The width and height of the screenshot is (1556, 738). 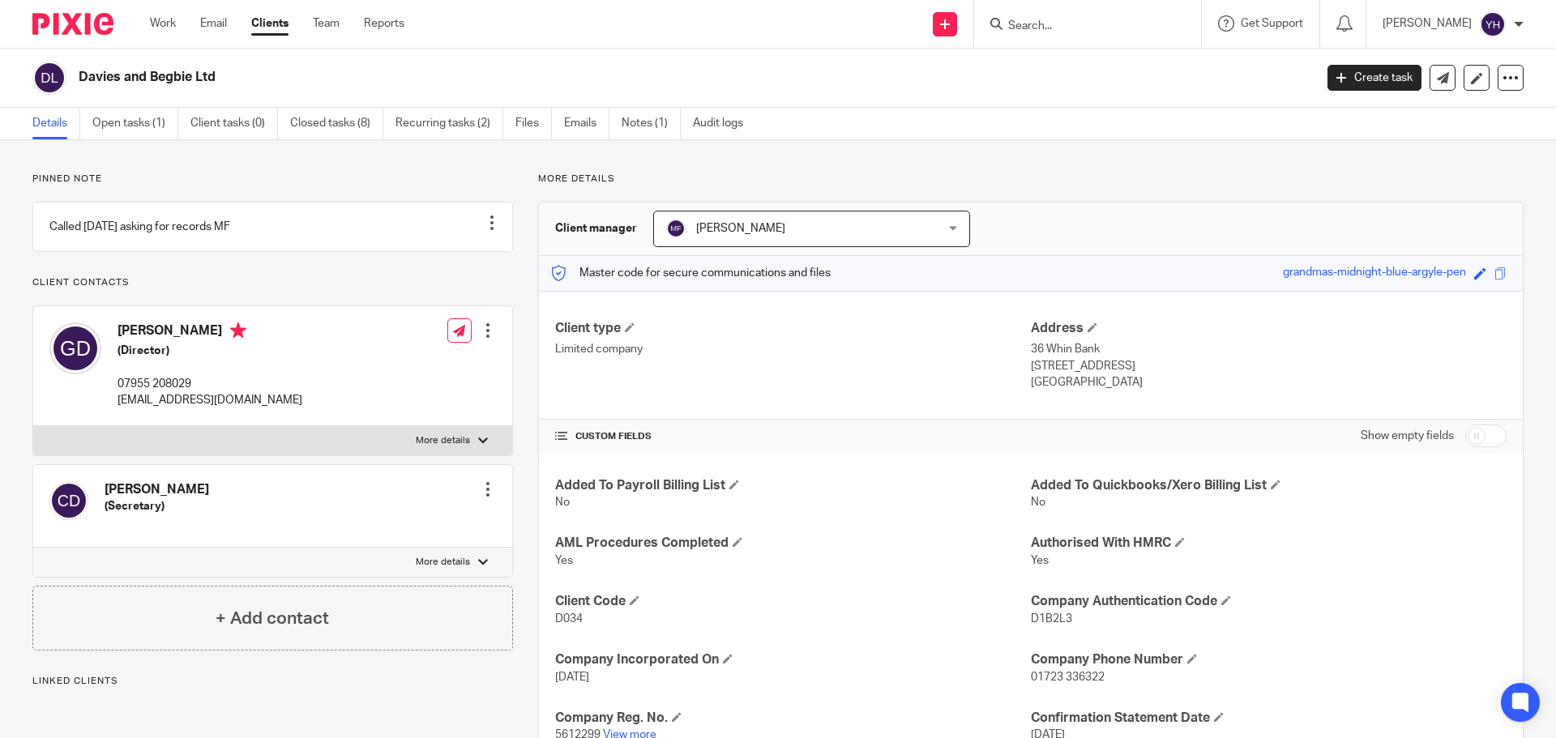 I want to click on a: Files, so click(x=533, y=123).